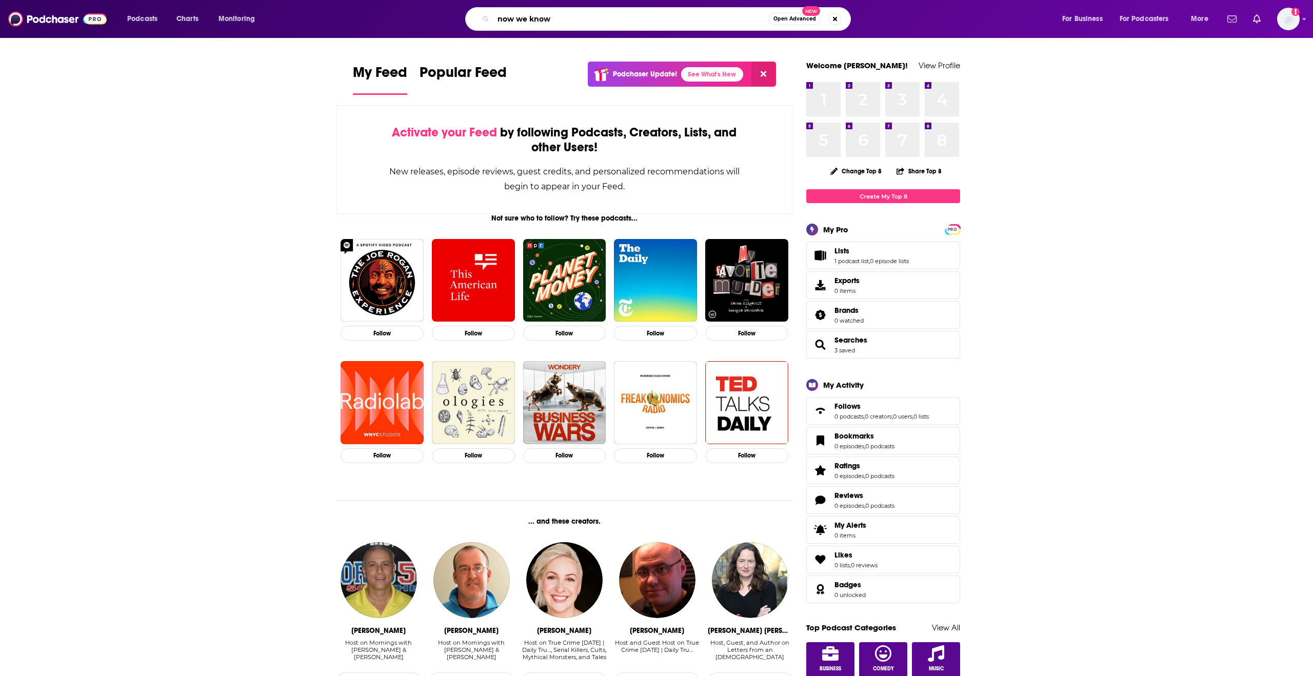  Describe the element at coordinates (939, 65) in the screenshot. I see `a: View Profile` at that location.